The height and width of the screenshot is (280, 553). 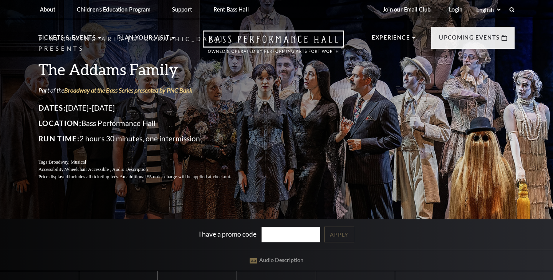 I want to click on p: Part of the, so click(x=144, y=90).